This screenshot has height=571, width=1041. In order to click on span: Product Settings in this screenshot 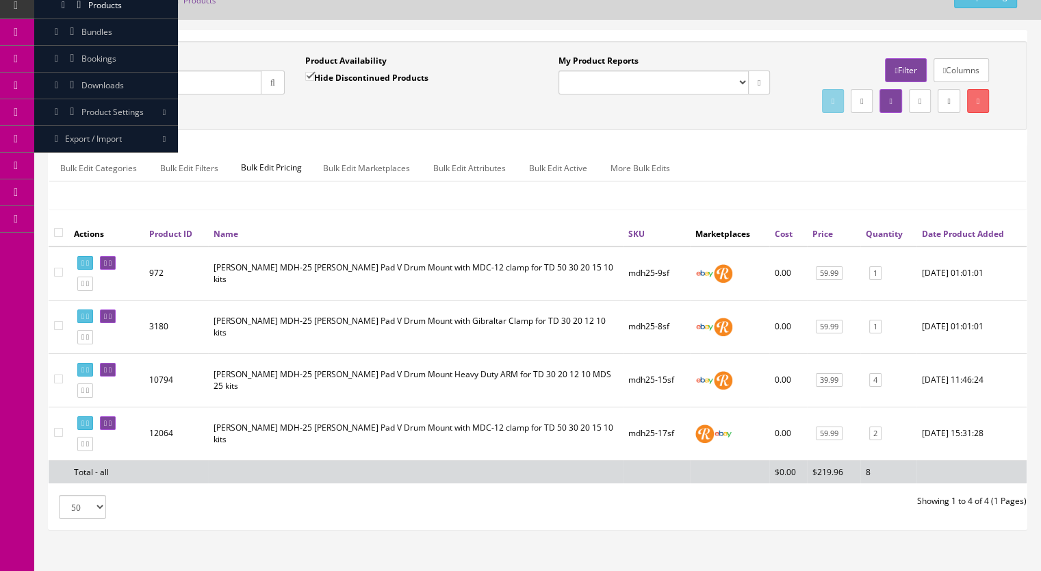, I will do `click(112, 112)`.